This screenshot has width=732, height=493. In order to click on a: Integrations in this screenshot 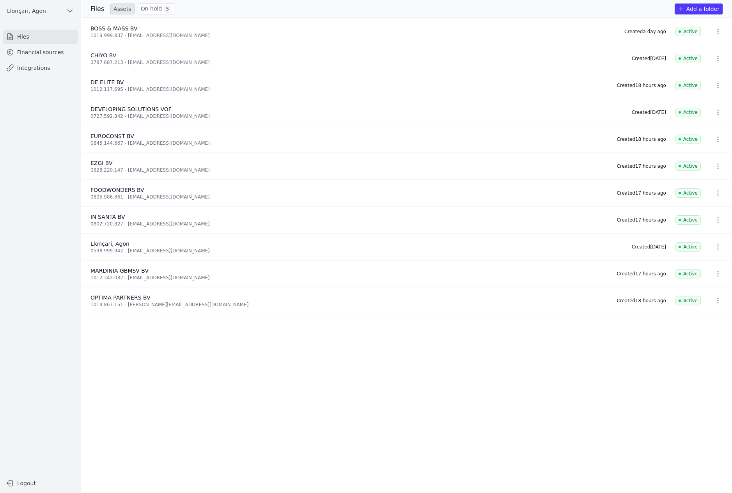, I will do `click(40, 68)`.